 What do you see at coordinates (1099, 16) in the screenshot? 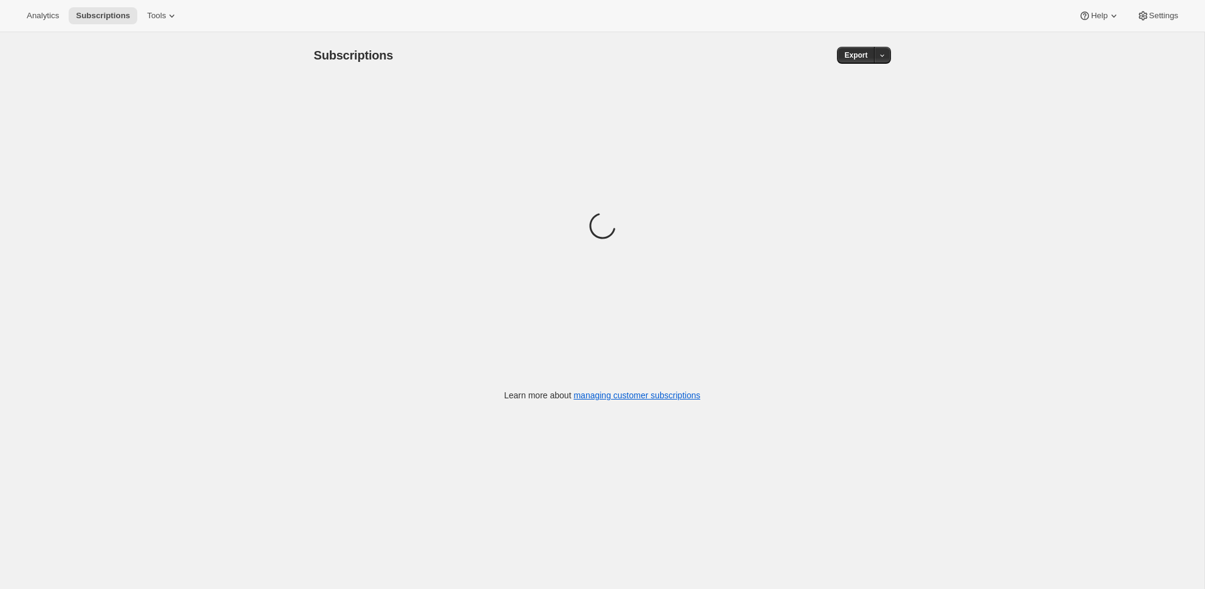
I see `button: Help` at bounding box center [1099, 16].